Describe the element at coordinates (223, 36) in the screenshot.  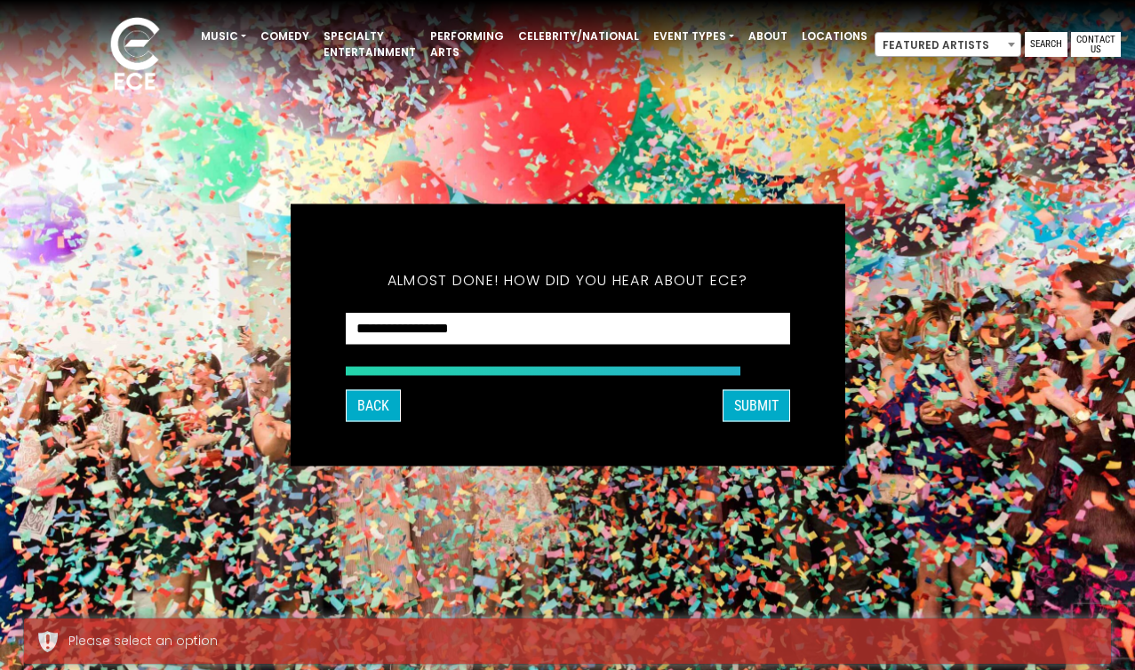
I see `a: Music` at that location.